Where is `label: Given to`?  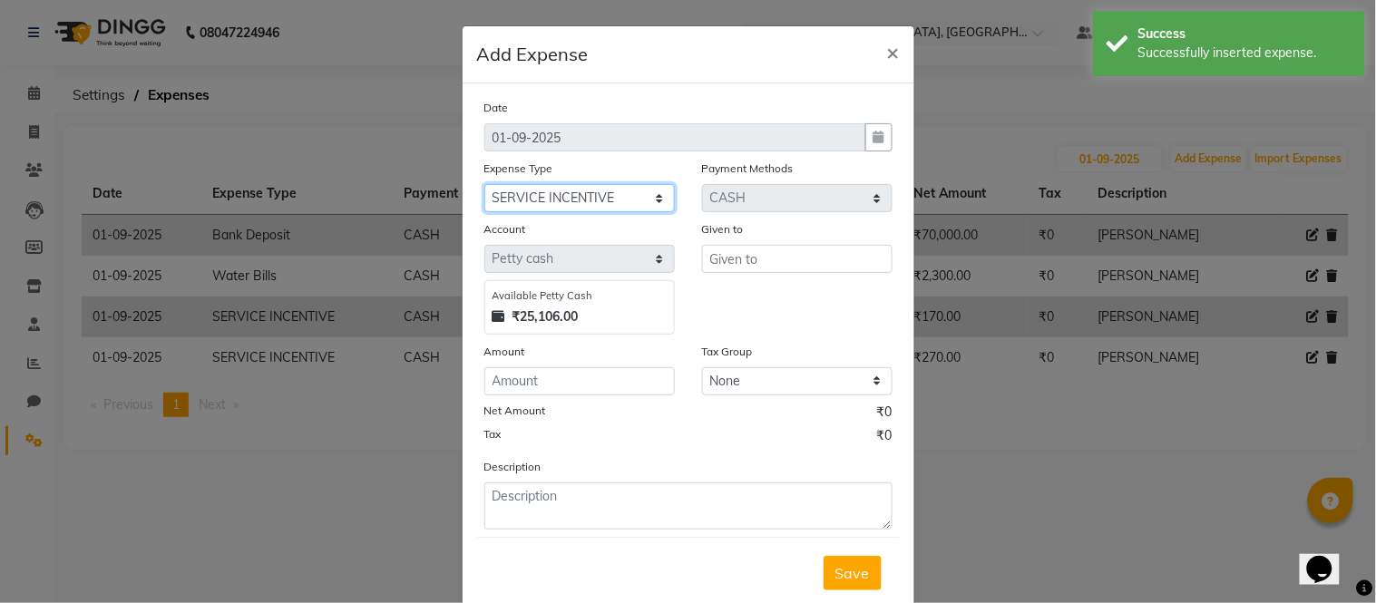
label: Given to is located at coordinates (723, 230).